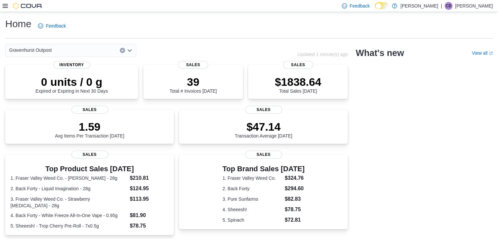 The height and width of the screenshot is (239, 498). Describe the element at coordinates (449, 6) in the screenshot. I see `div: Casey Bennett` at that location.